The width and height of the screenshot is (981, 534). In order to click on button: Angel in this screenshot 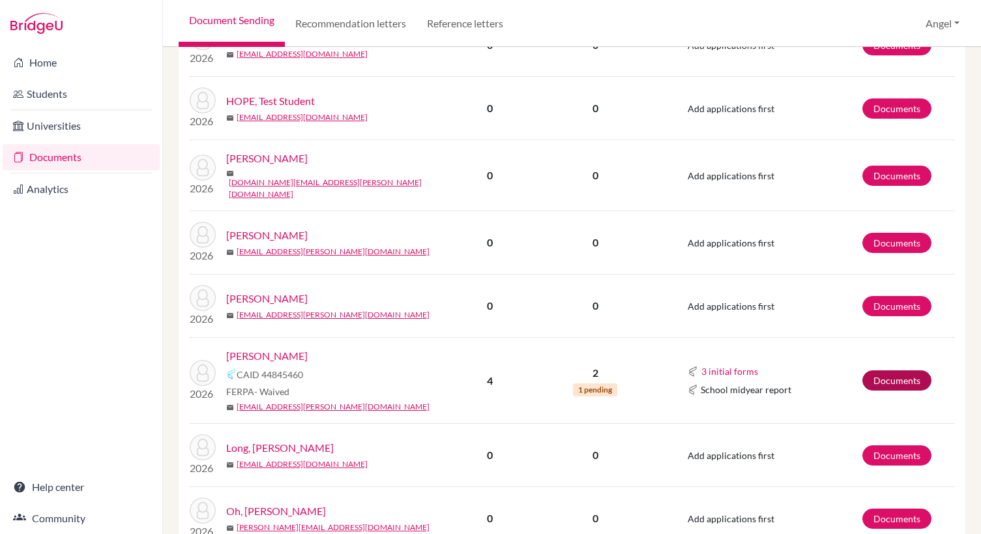, I will do `click(942, 23)`.